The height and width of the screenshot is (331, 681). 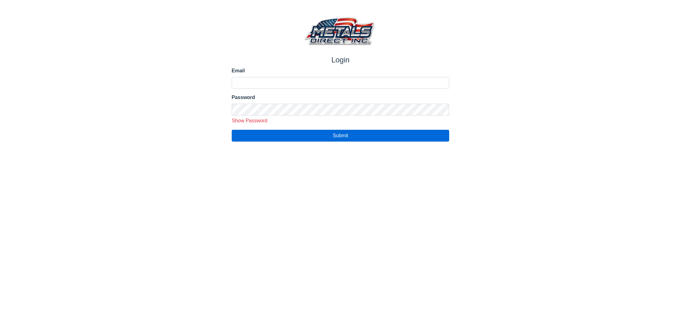 I want to click on button: Show Password, so click(x=250, y=121).